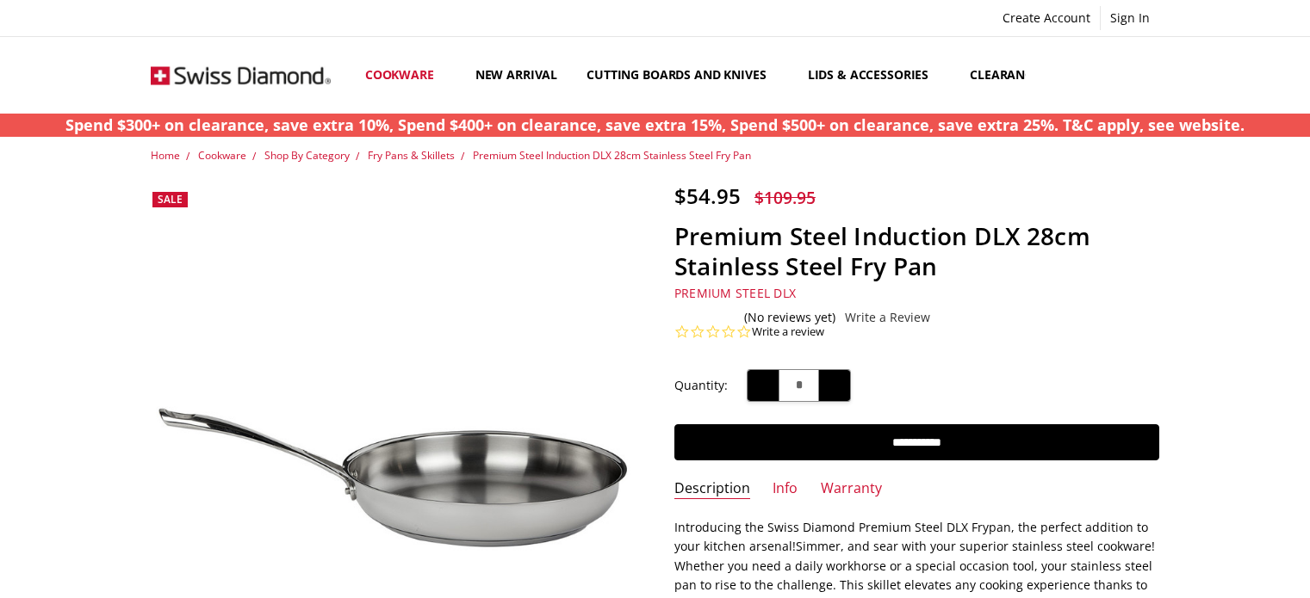  What do you see at coordinates (887, 318) in the screenshot?
I see `a: Write a Review` at bounding box center [887, 318].